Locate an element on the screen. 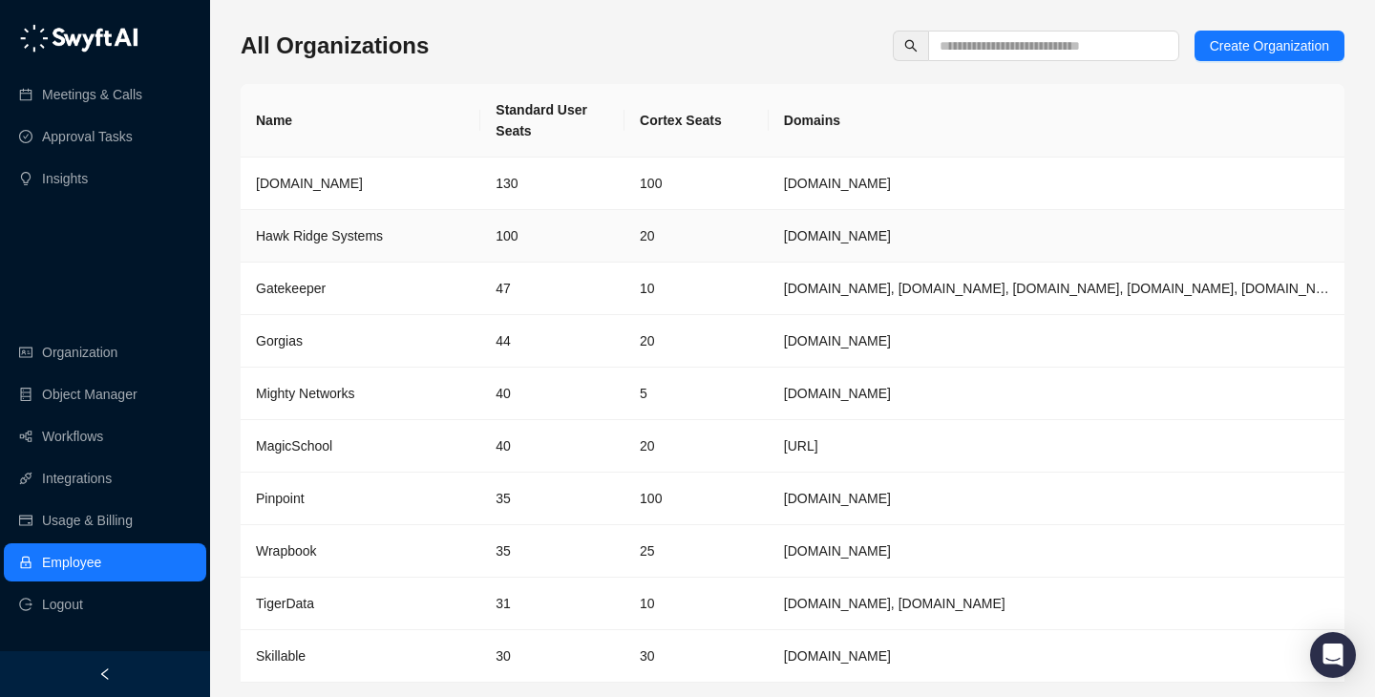 The width and height of the screenshot is (1375, 697). td: skillable.com is located at coordinates (1056, 656).